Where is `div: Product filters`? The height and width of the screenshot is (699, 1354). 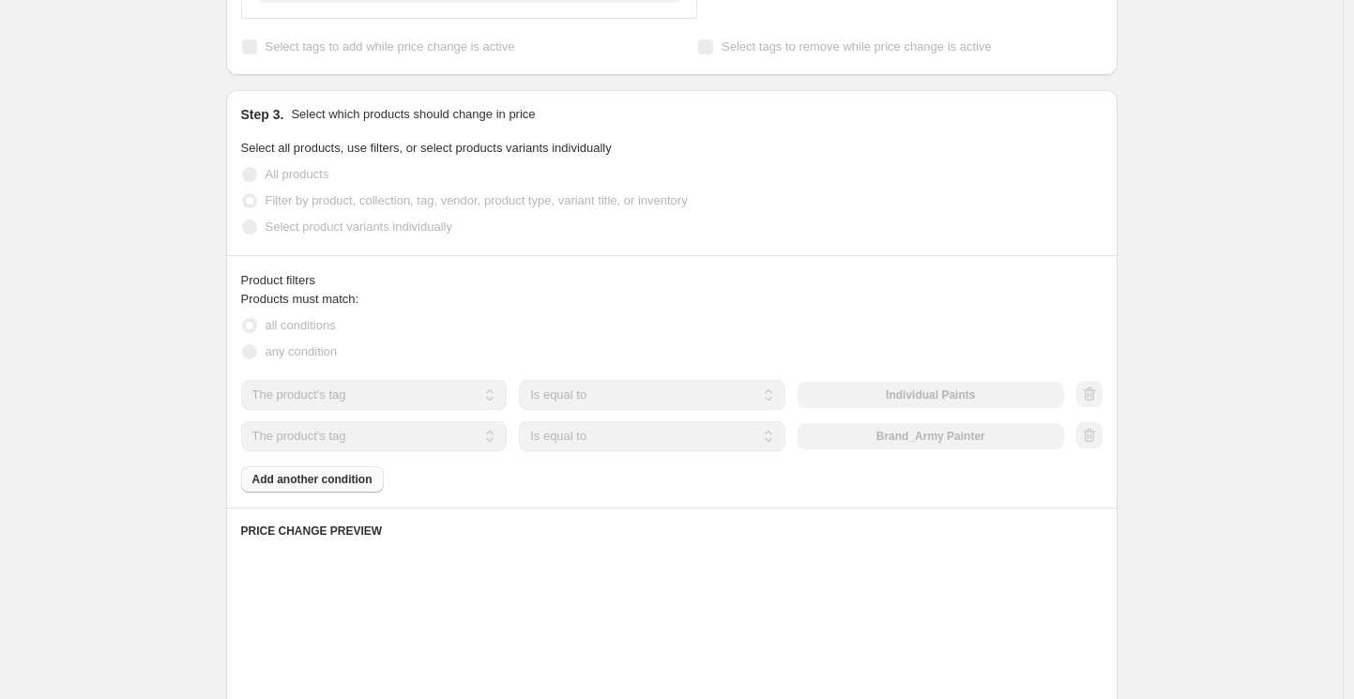
div: Product filters is located at coordinates (672, 281).